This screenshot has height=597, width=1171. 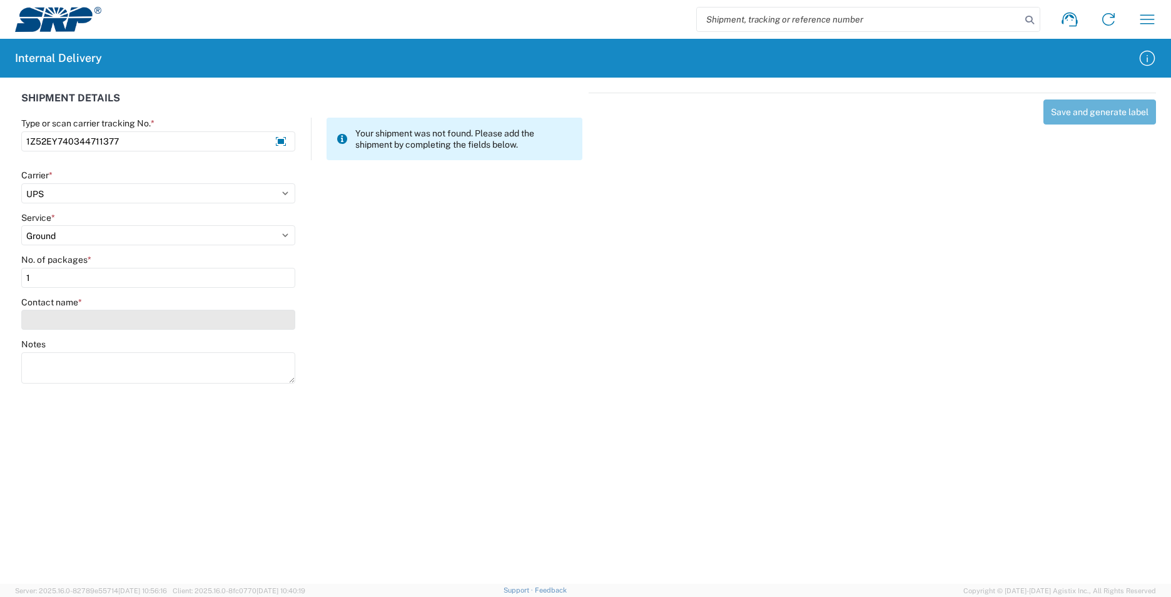 I want to click on input: Shipment, tracking or reference number, so click(x=859, y=19).